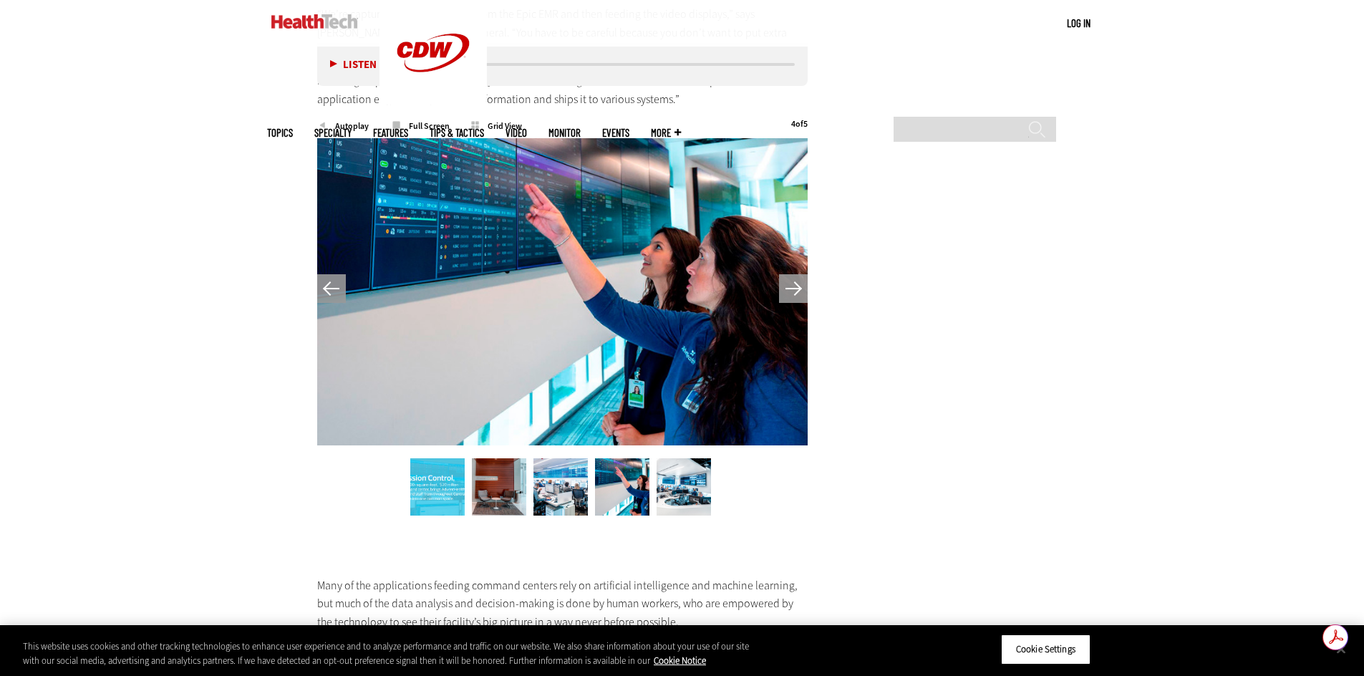 The height and width of the screenshot is (676, 1364). Describe the element at coordinates (387, 653) in the screenshot. I see `div: This website uses cookies and other tracking technologies to enhance user experience and to analy...` at that location.